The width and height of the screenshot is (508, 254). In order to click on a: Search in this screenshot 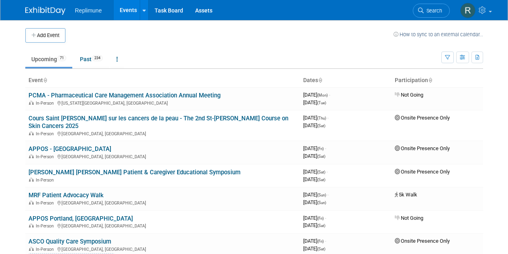, I will do `click(432, 10)`.